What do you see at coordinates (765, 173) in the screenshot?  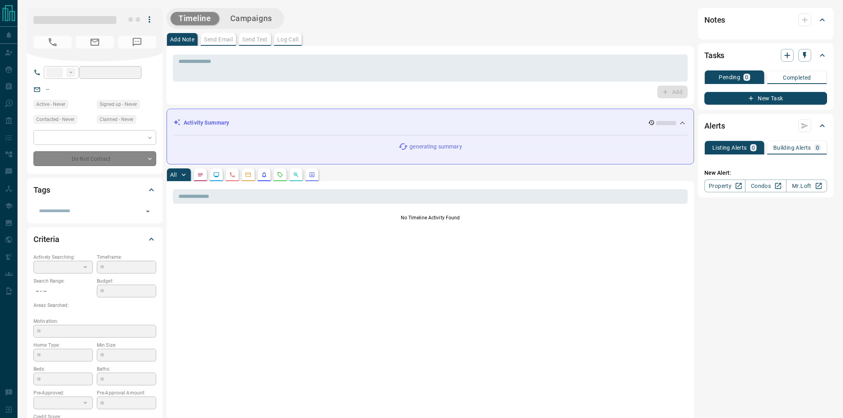 I see `p: New Alert:` at bounding box center [765, 173].